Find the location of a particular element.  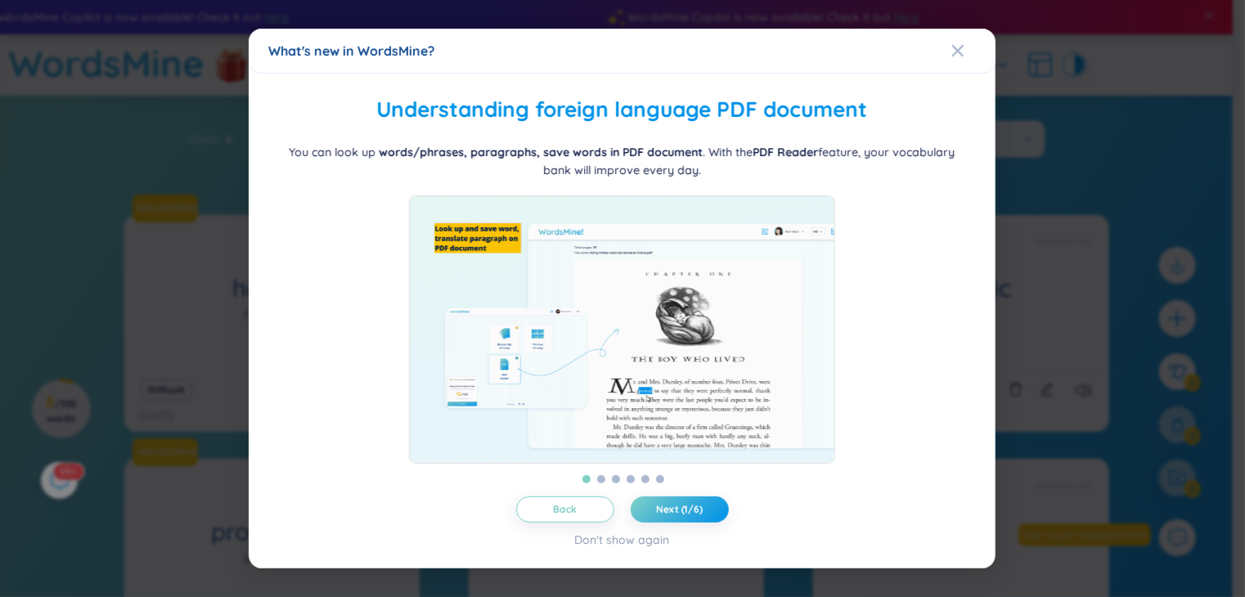

button: Next (1/6) is located at coordinates (680, 510).